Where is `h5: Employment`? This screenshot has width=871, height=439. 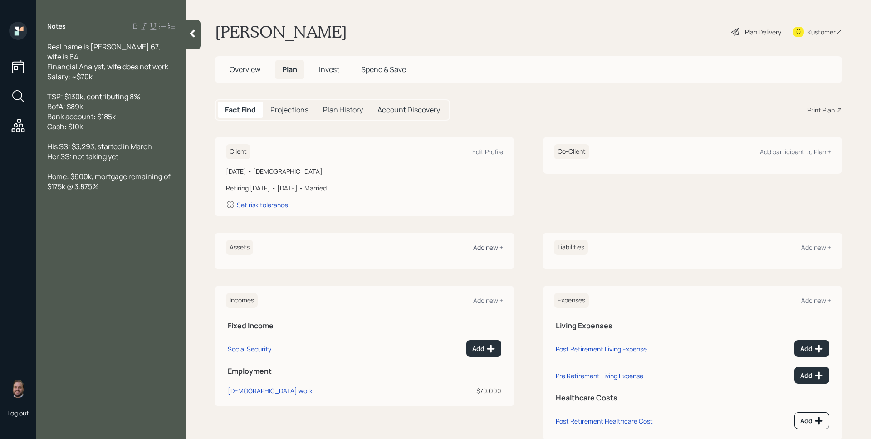 h5: Employment is located at coordinates (364, 371).